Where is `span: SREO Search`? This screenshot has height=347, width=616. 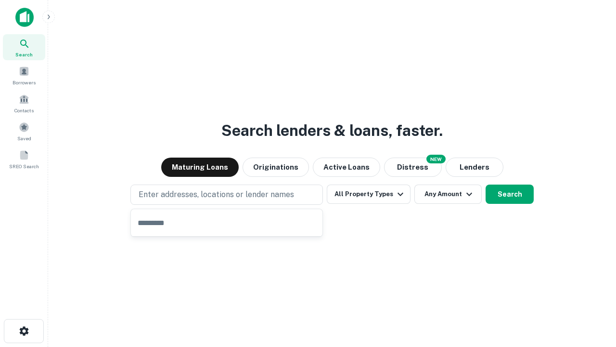 span: SREO Search is located at coordinates (24, 166).